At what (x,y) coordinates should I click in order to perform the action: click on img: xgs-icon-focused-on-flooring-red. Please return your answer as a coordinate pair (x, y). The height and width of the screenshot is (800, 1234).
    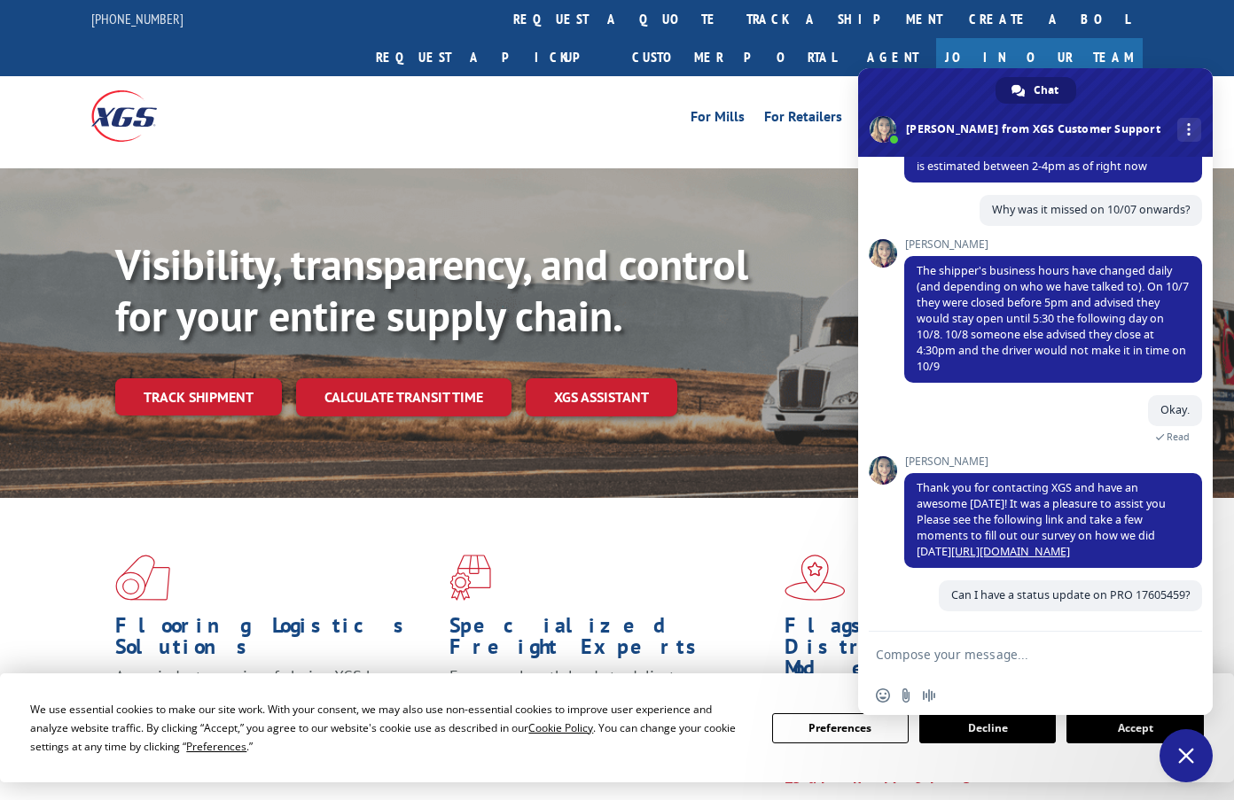
    Looking at the image, I should click on (470, 578).